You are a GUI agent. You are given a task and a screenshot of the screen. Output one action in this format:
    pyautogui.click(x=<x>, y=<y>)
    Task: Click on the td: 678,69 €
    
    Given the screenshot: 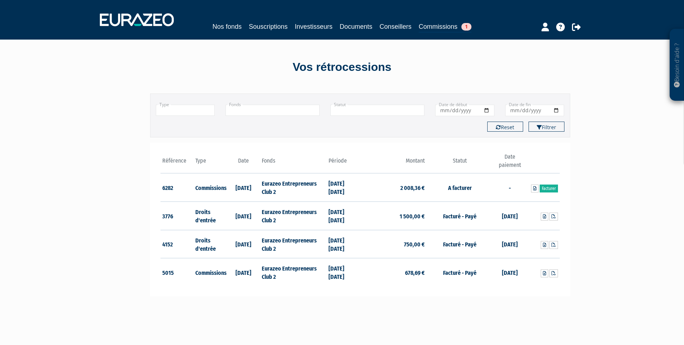 What is the action you would take?
    pyautogui.click(x=393, y=272)
    